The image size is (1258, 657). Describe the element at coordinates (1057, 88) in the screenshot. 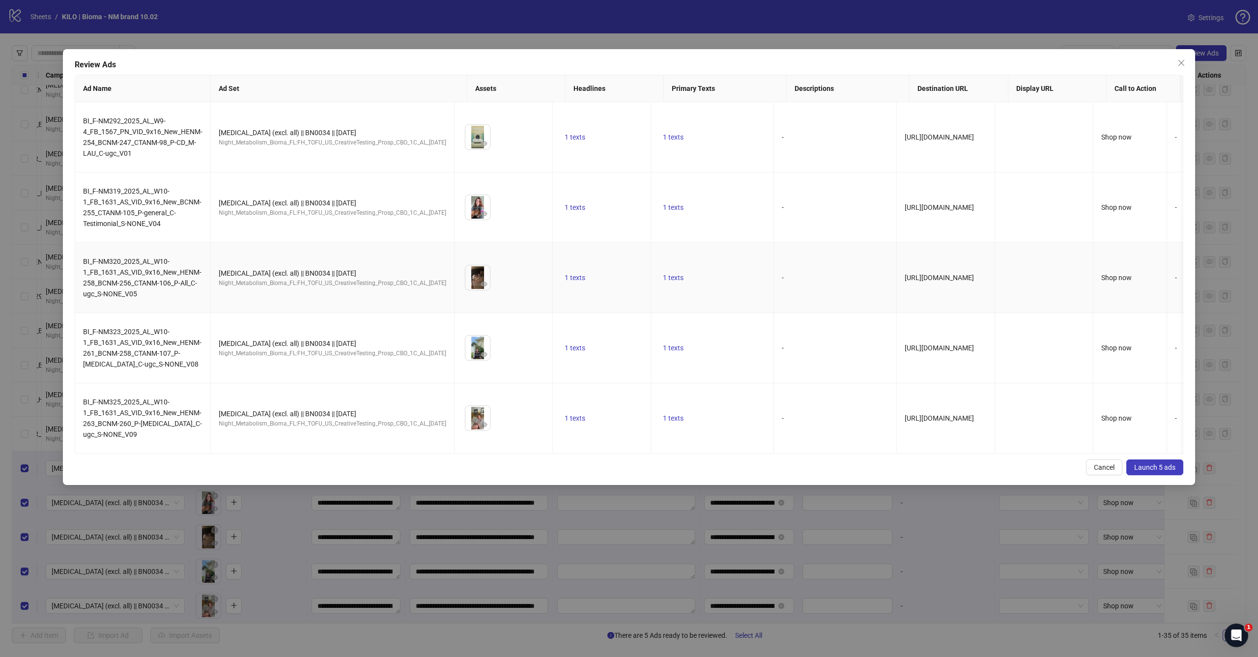

I see `th: Display URL` at that location.